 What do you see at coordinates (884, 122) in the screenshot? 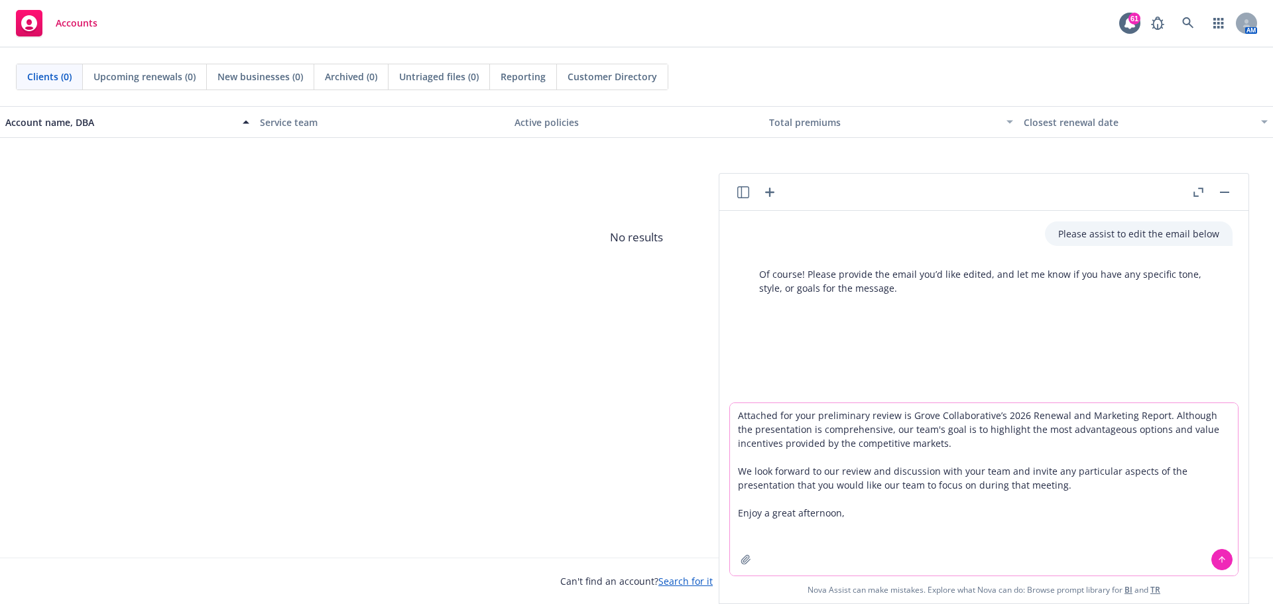
I see `div: Total premiums` at bounding box center [884, 122].